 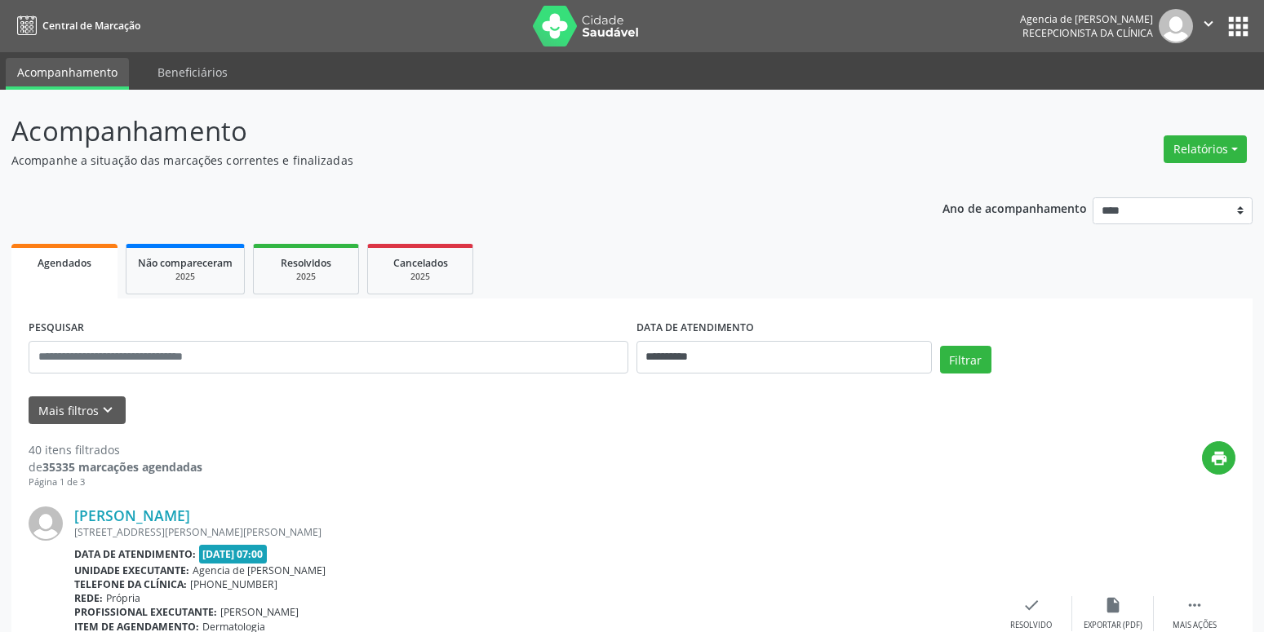 What do you see at coordinates (695, 328) in the screenshot?
I see `label: DATA DE ATENDIMENTO` at bounding box center [695, 328].